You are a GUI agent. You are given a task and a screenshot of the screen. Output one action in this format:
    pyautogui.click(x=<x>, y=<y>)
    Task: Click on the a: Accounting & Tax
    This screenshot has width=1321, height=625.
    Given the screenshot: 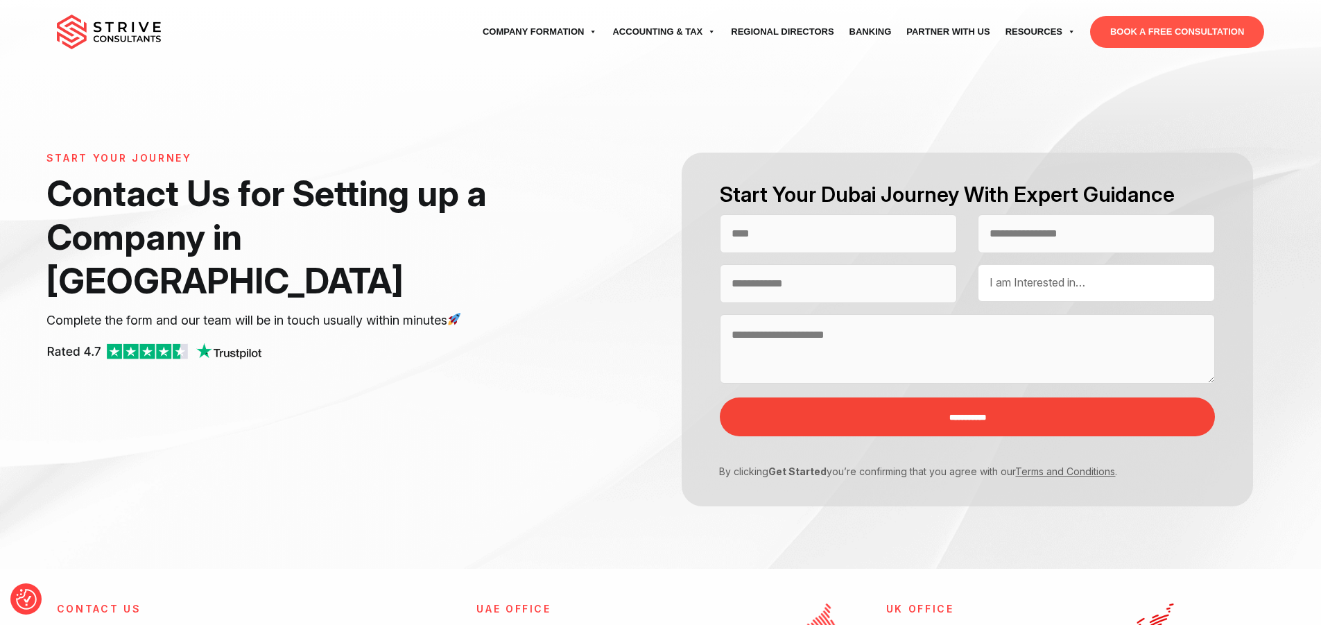 What is the action you would take?
    pyautogui.click(x=663, y=32)
    